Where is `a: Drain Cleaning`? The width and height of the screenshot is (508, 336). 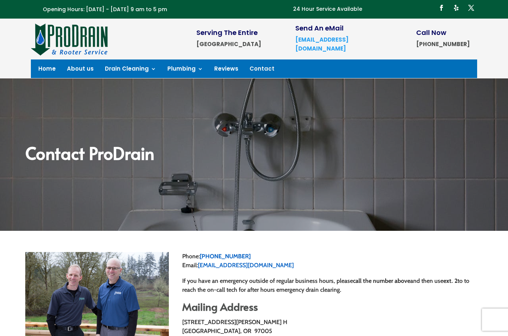
a: Drain Cleaning is located at coordinates (131, 70).